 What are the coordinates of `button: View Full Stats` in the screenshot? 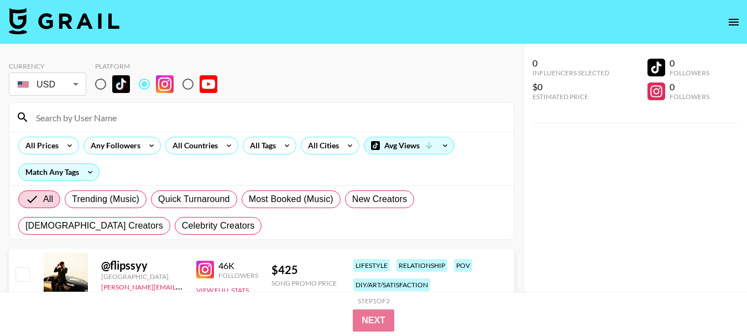 It's located at (222, 290).